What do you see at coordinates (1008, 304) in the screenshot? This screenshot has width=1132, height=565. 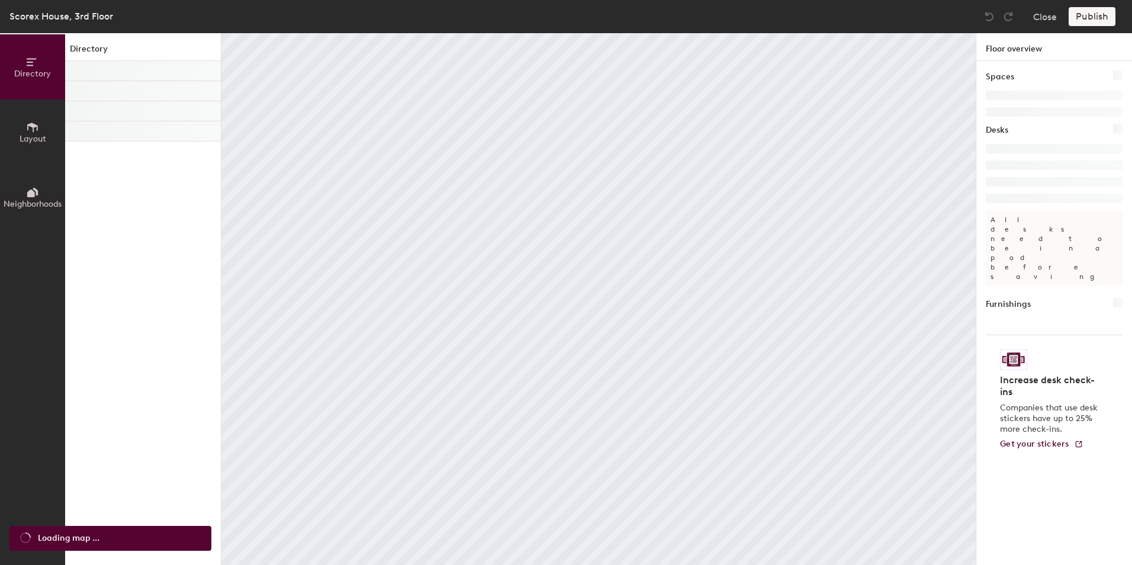 I see `h1: Furnishings` at bounding box center [1008, 304].